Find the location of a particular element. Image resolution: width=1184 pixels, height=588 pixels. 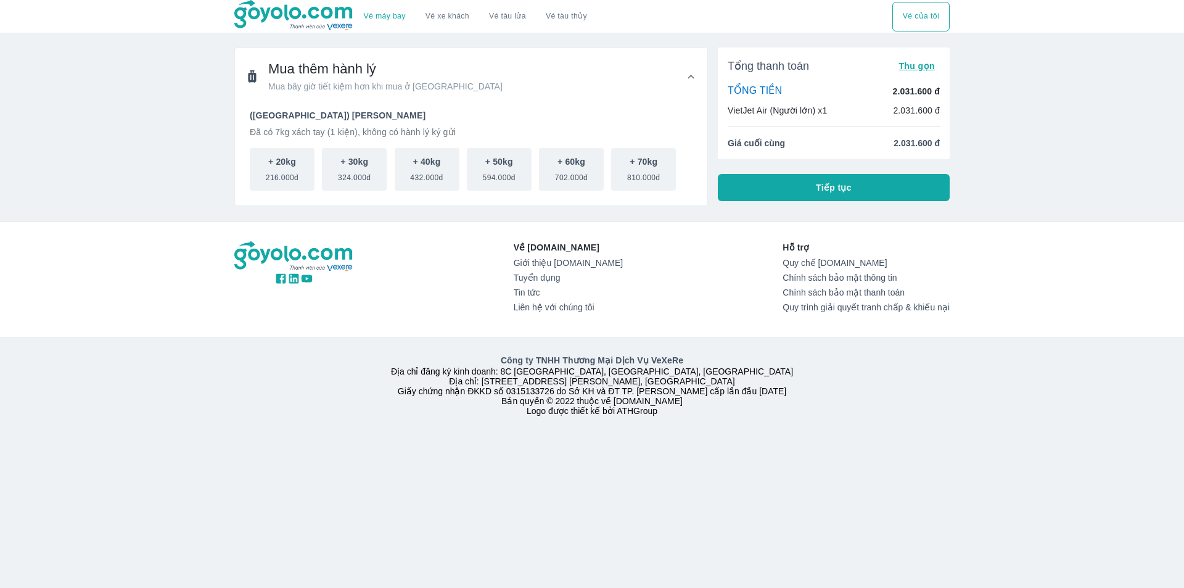

span: 216.000đ is located at coordinates (282, 175).